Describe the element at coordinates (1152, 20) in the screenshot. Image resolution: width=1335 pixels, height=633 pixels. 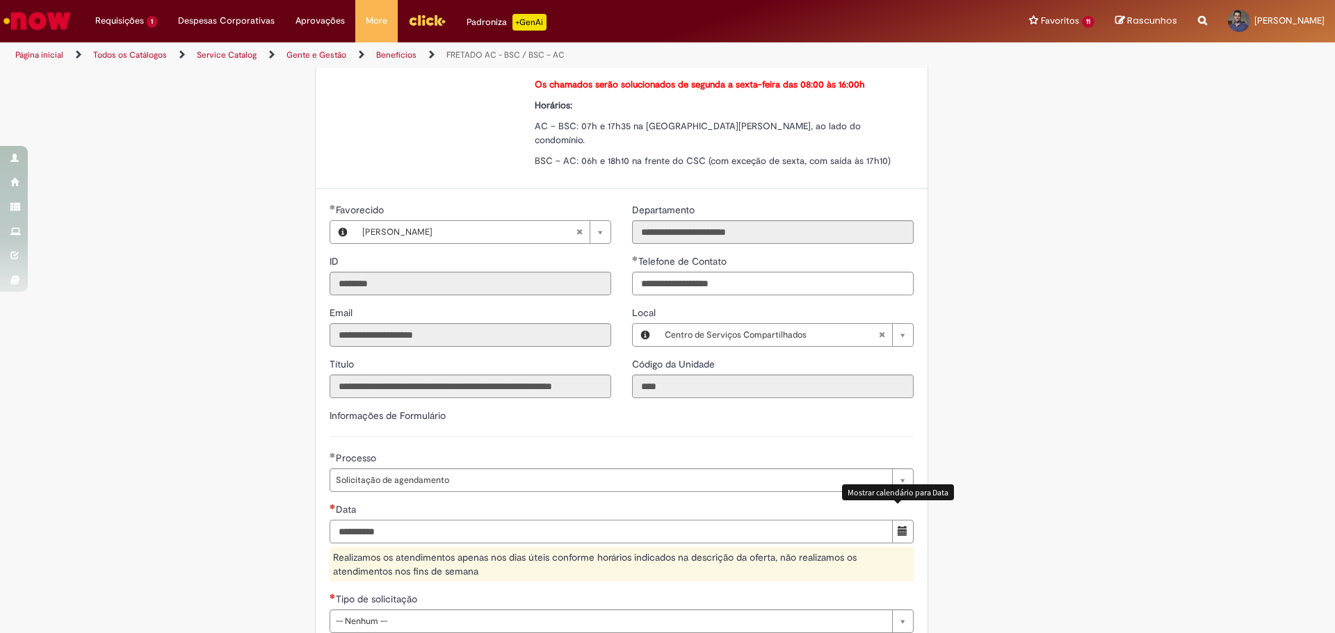
I see `span: Rascunhos` at that location.